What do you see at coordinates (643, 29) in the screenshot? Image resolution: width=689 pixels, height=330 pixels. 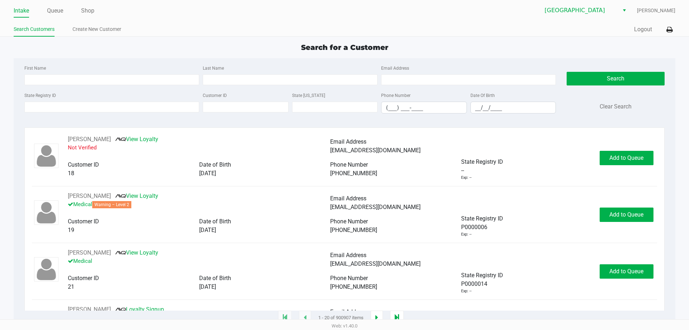 I see `button: Logout` at bounding box center [643, 29].